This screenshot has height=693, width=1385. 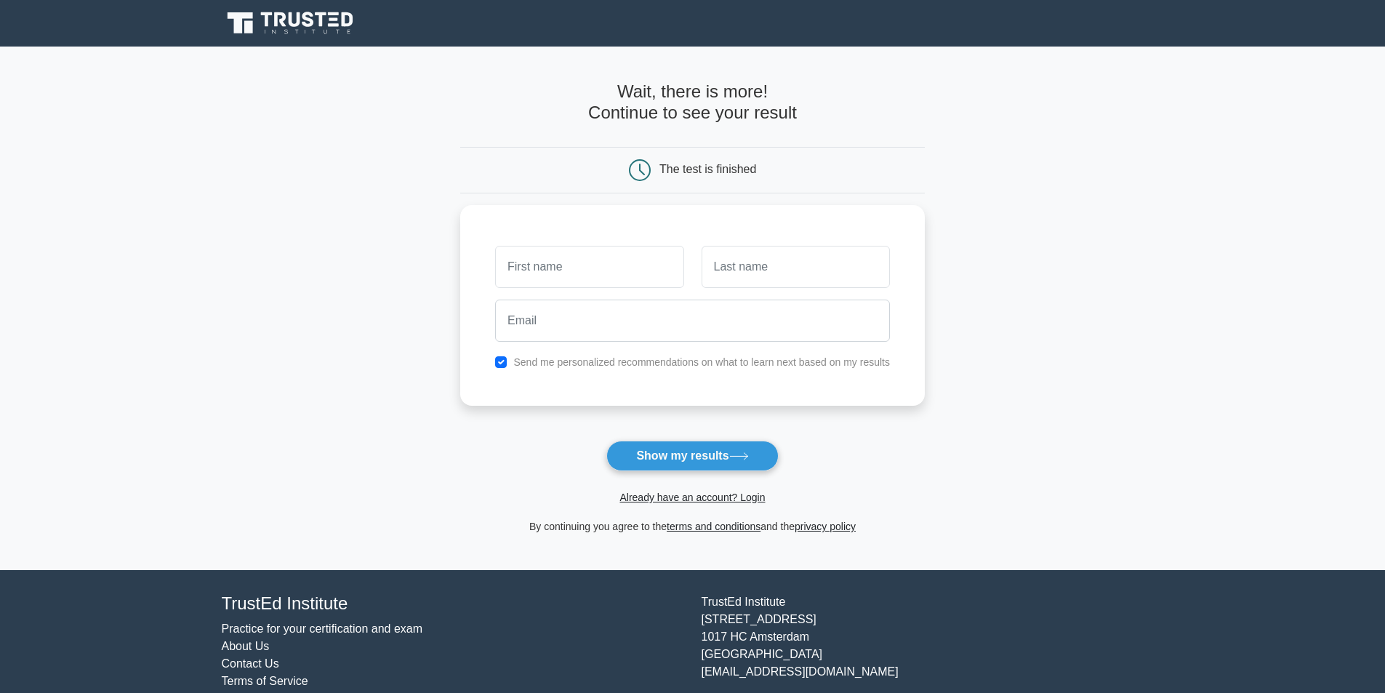 What do you see at coordinates (453, 603) in the screenshot?
I see `h4: TrustEd Institute` at bounding box center [453, 603].